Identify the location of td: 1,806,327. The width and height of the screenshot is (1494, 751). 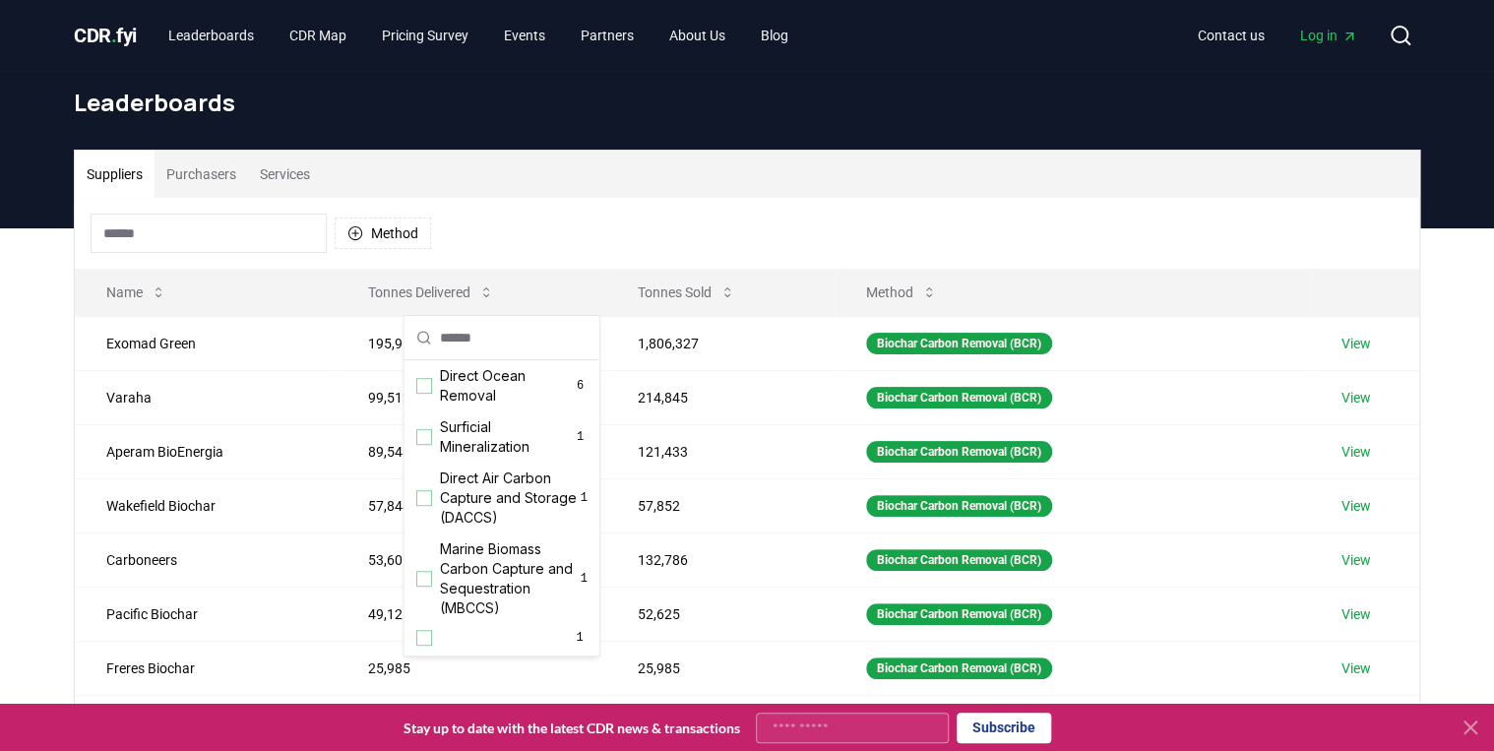
(721, 343).